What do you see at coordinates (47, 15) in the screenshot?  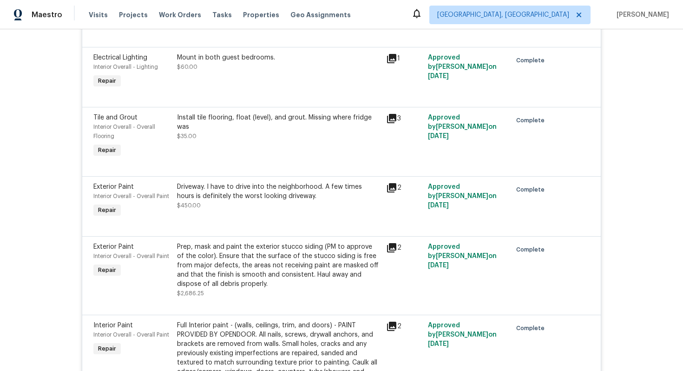 I see `span: Maestro` at bounding box center [47, 15].